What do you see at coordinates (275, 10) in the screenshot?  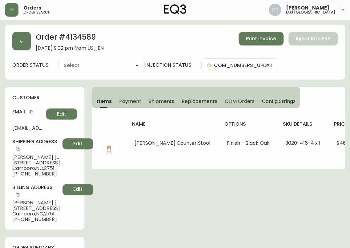 I see `img: 5d4d18d254ded55077432b49c4cb2919` at bounding box center [275, 10].